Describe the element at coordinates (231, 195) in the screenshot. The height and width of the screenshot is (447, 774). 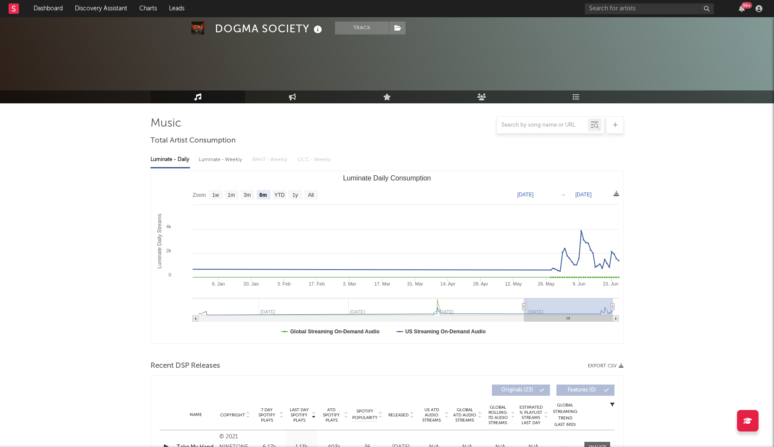
I see `text: 1m` at that location.